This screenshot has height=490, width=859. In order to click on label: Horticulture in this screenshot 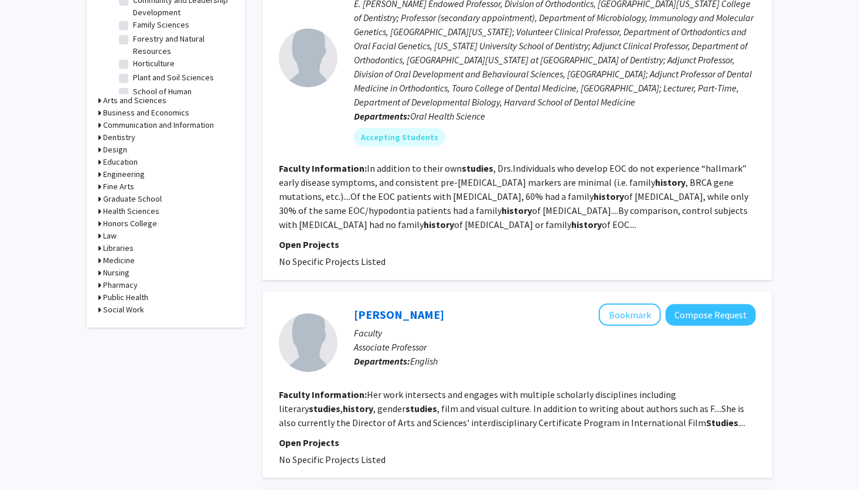, I will do `click(154, 63)`.